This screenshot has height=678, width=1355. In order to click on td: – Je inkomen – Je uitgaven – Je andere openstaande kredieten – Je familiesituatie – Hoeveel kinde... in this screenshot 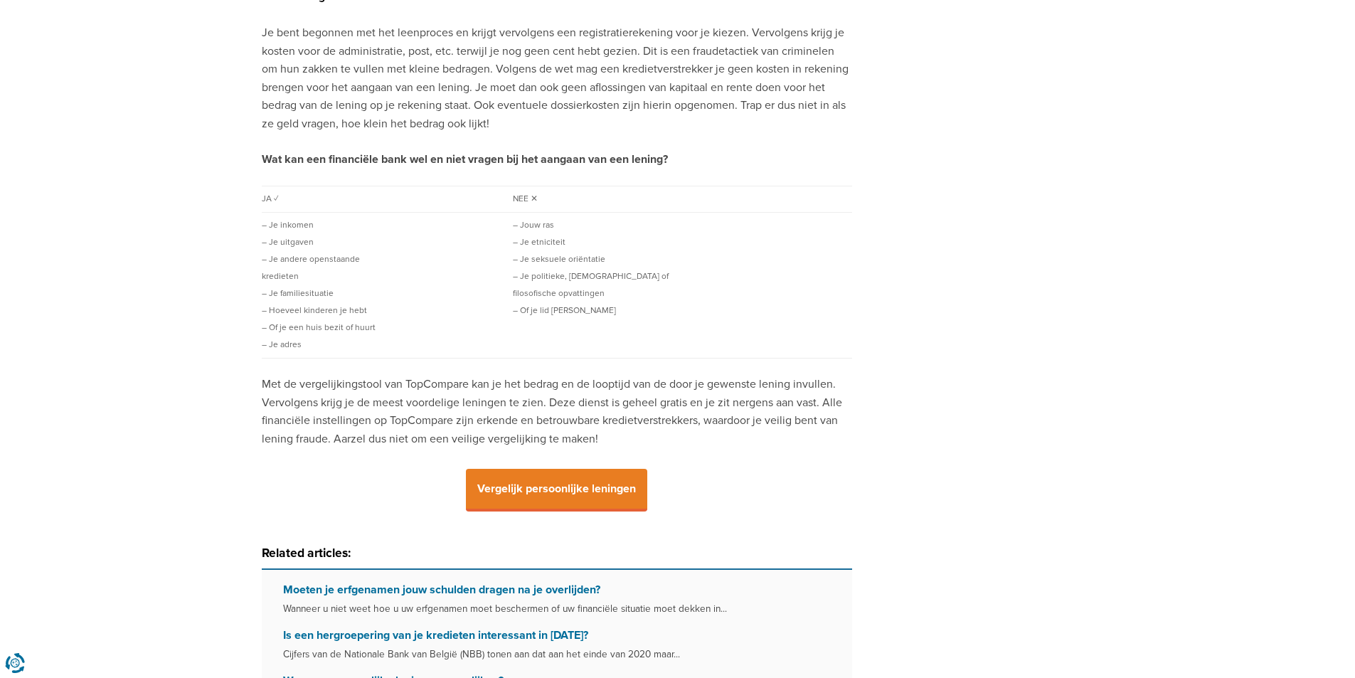, I will do `click(388, 285)`.